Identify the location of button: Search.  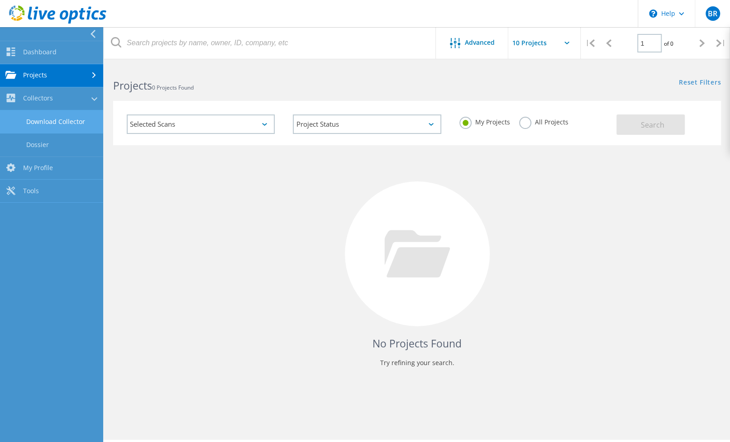
(651, 125).